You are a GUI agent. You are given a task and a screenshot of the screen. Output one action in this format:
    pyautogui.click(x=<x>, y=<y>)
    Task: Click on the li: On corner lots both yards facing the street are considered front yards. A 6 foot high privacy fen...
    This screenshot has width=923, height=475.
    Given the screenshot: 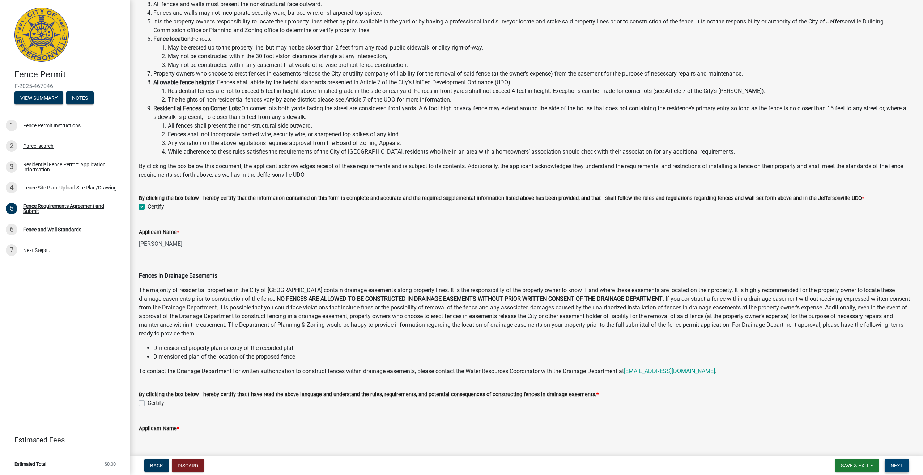 What is the action you would take?
    pyautogui.click(x=534, y=130)
    